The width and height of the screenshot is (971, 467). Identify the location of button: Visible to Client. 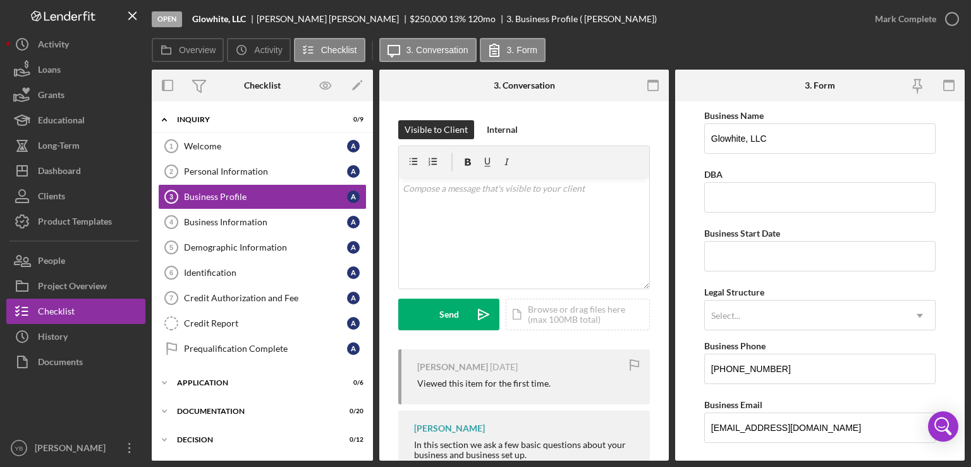
(436, 130).